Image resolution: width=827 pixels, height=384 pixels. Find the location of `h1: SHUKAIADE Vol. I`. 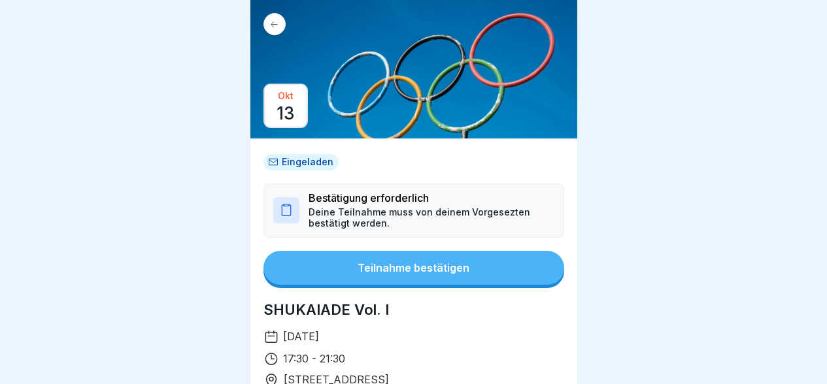

h1: SHUKAIADE Vol. I is located at coordinates (414, 311).